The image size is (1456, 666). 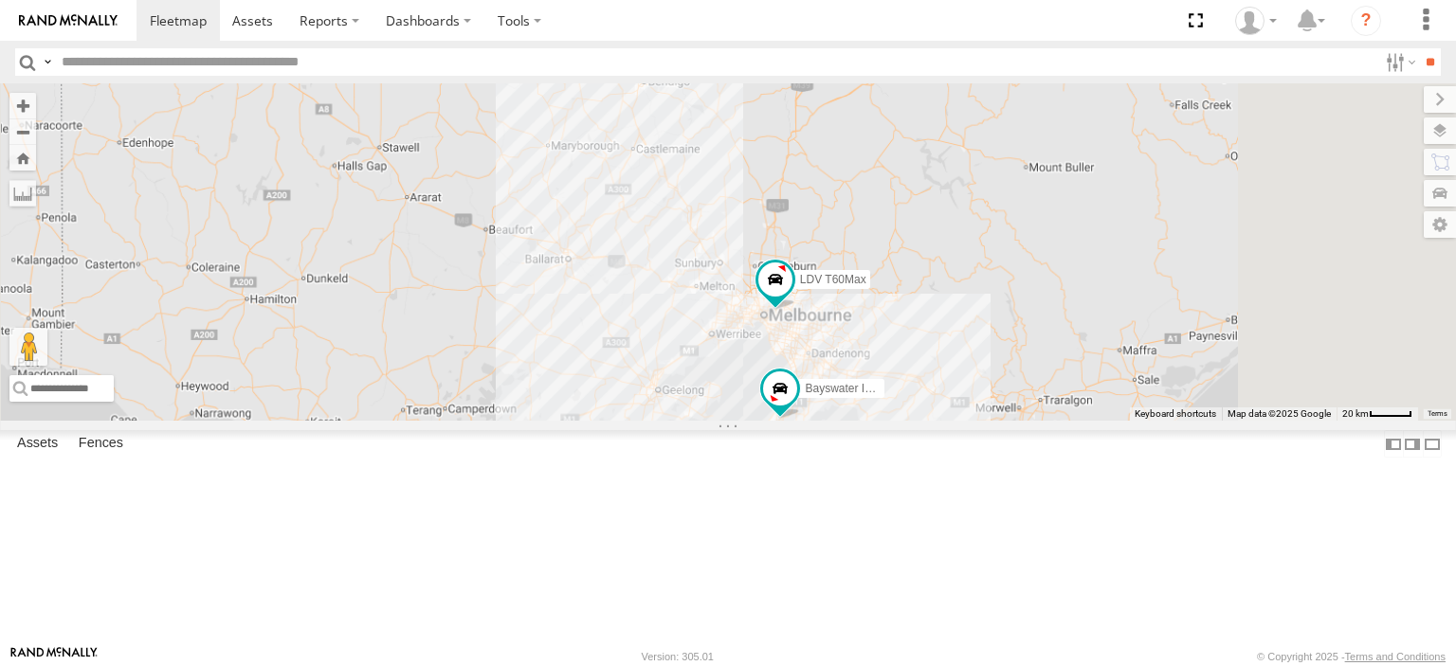 I want to click on div: © Copyright 2025 -, so click(x=1351, y=657).